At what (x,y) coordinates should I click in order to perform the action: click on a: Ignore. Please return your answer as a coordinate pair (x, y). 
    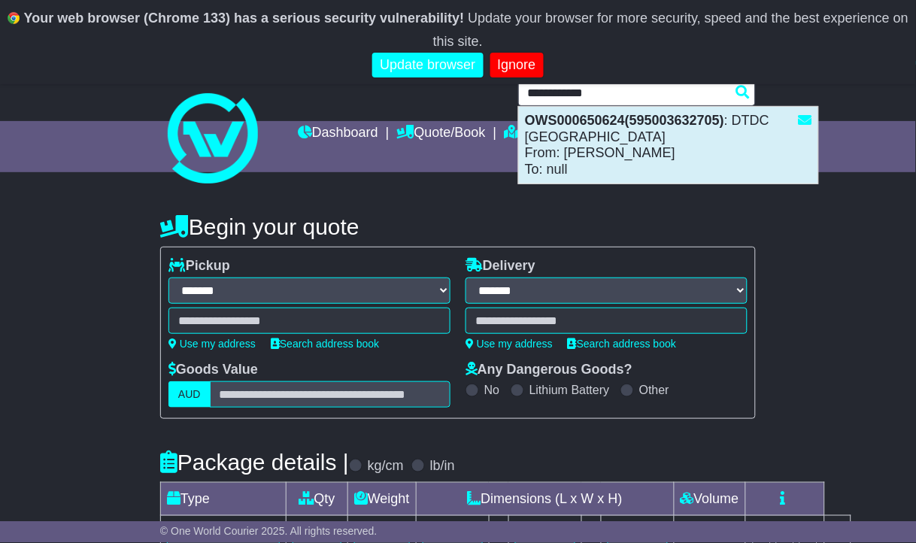
    Looking at the image, I should click on (516, 65).